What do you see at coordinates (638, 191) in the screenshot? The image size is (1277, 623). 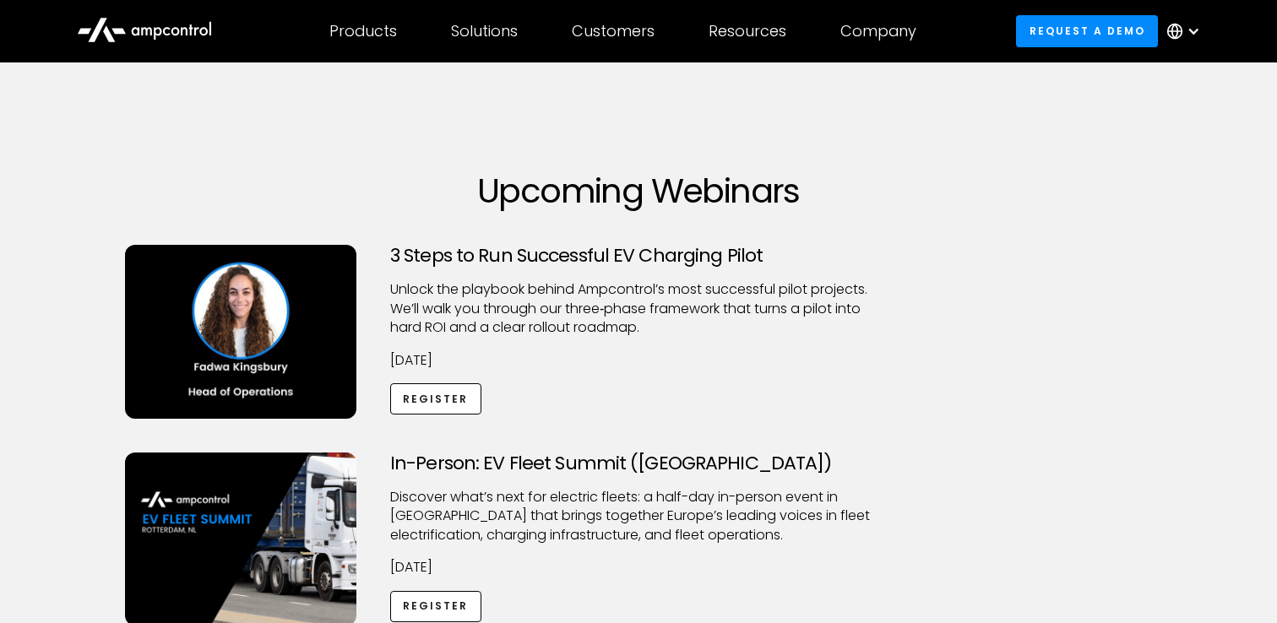 I see `h1: Upcoming Webinars` at bounding box center [638, 191].